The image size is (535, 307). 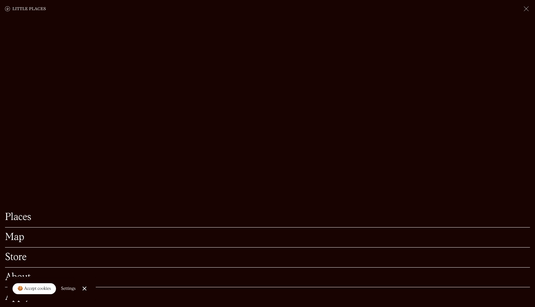 I want to click on a: Places, so click(x=268, y=217).